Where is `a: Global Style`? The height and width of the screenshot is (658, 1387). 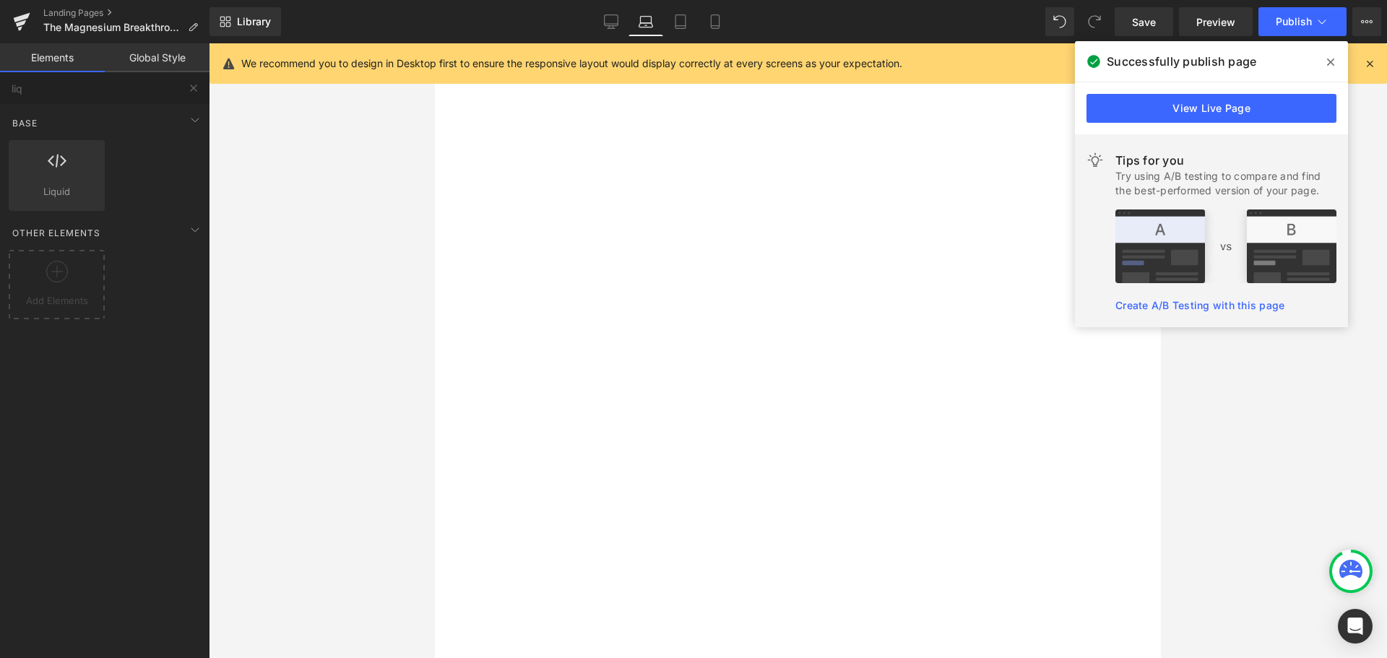
a: Global Style is located at coordinates (157, 58).